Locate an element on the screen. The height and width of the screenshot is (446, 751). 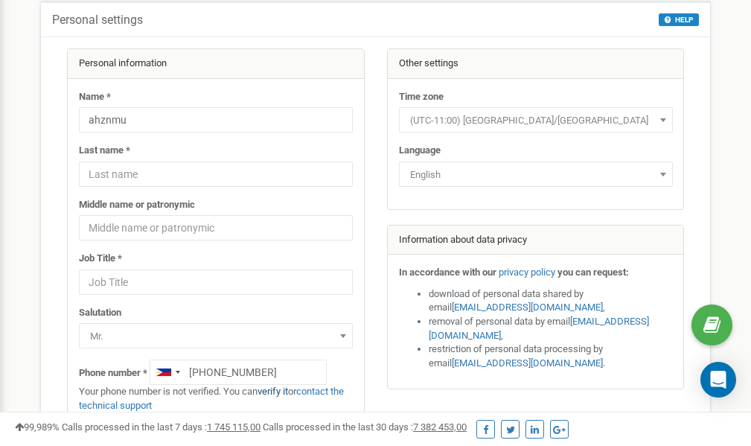
strong: you can request: is located at coordinates (593, 272).